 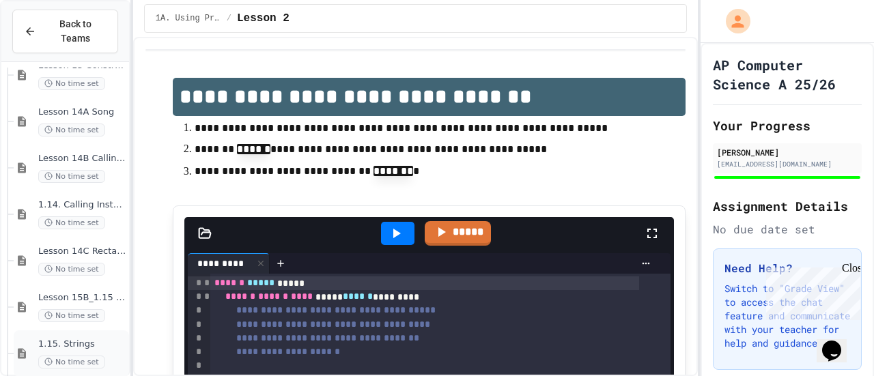 What do you see at coordinates (82, 158) in the screenshot?
I see `span: Lesson 14B Calling Methods with Parameters` at bounding box center [82, 158].